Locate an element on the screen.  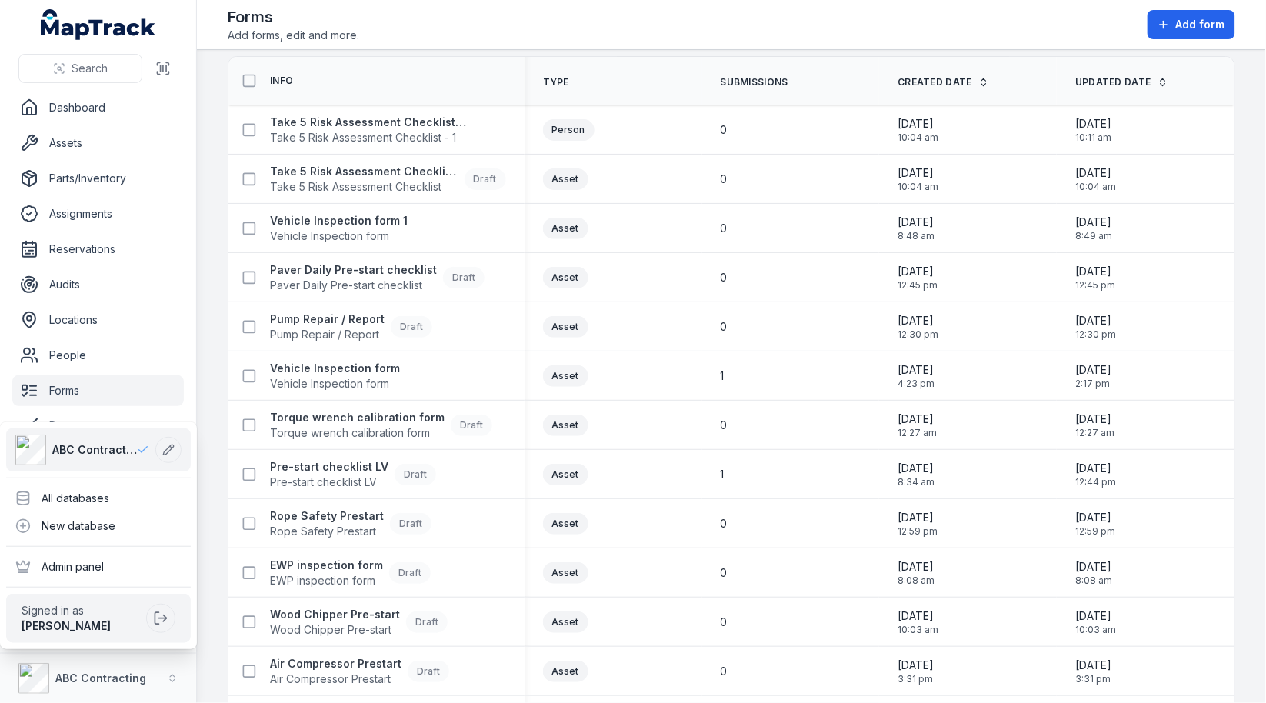
div: Admin panel is located at coordinates (98, 567).